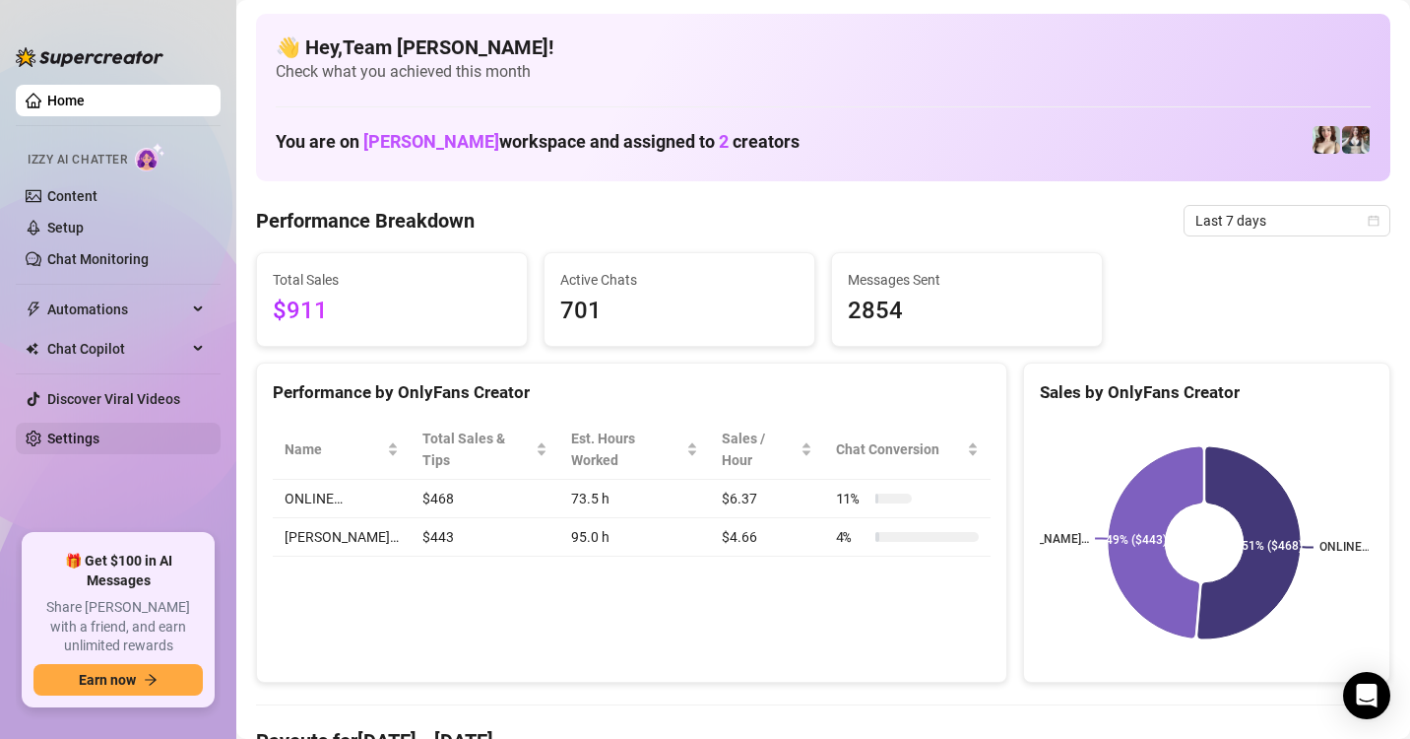 This screenshot has height=739, width=1410. I want to click on a: Settings, so click(73, 438).